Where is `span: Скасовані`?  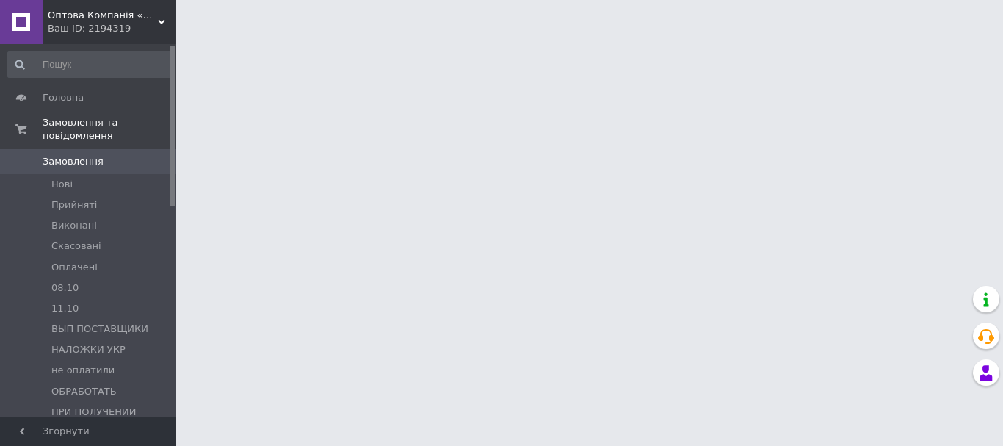 span: Скасовані is located at coordinates (76, 246).